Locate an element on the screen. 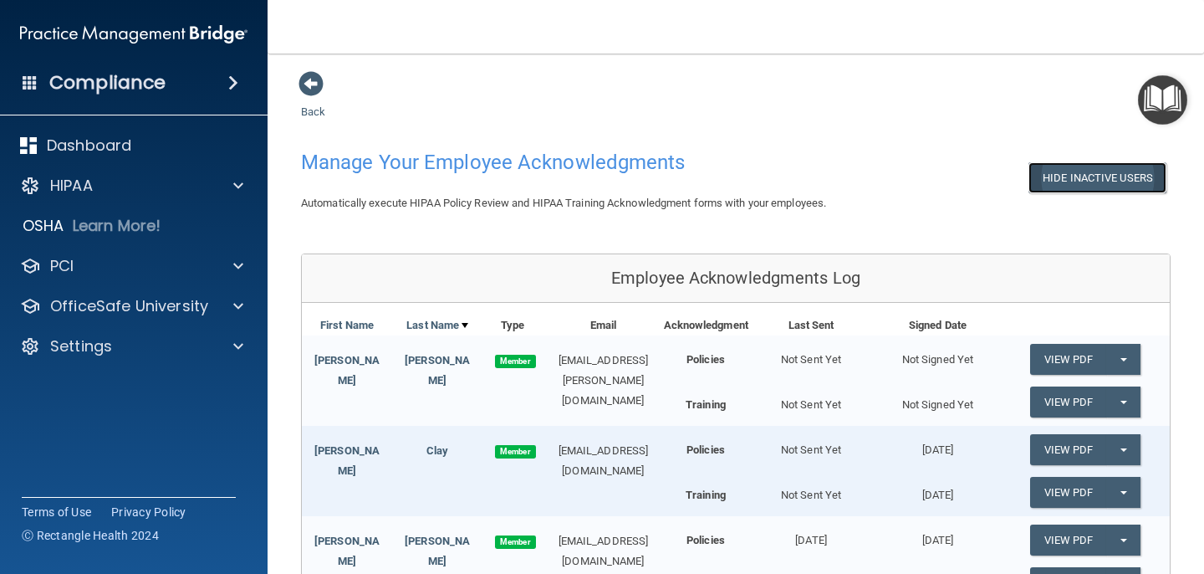 This screenshot has width=1204, height=574. p: OfficeSafe University is located at coordinates (129, 306).